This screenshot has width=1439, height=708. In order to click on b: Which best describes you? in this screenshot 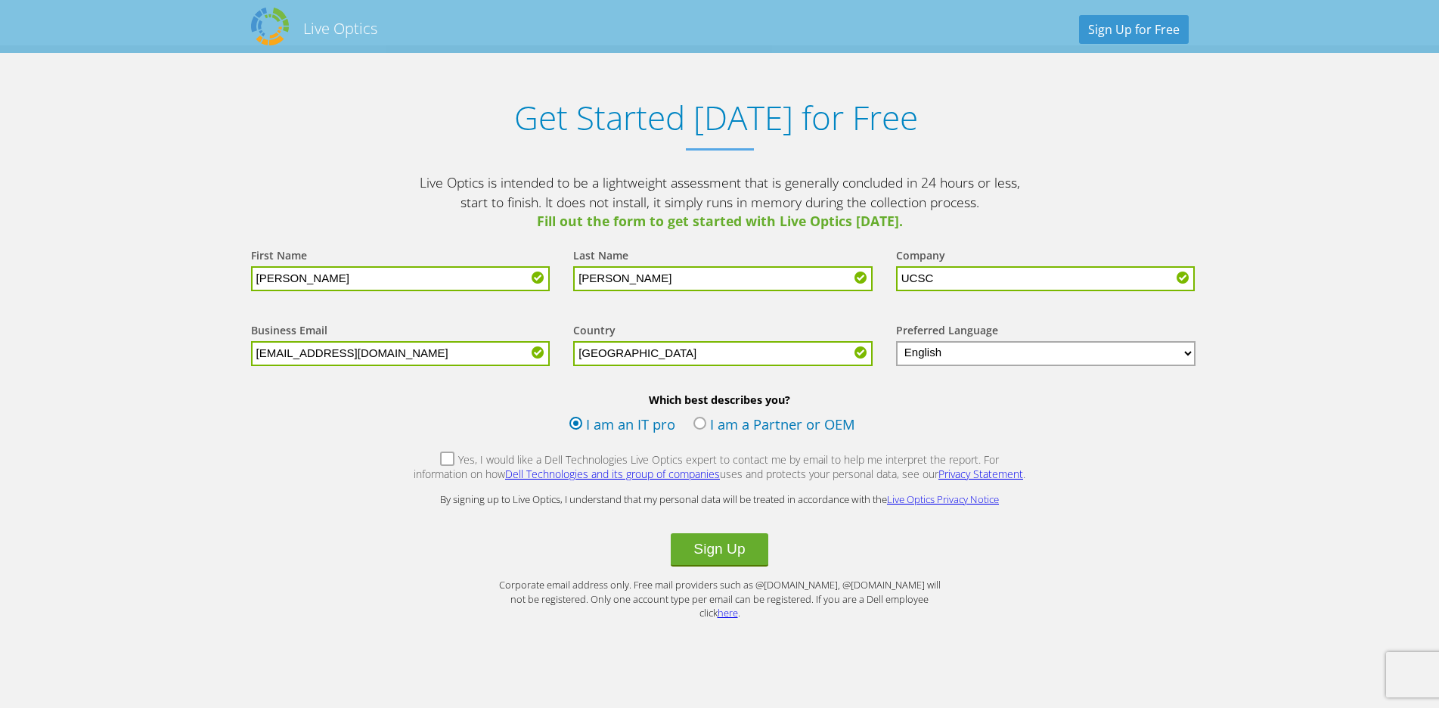, I will do `click(720, 399)`.